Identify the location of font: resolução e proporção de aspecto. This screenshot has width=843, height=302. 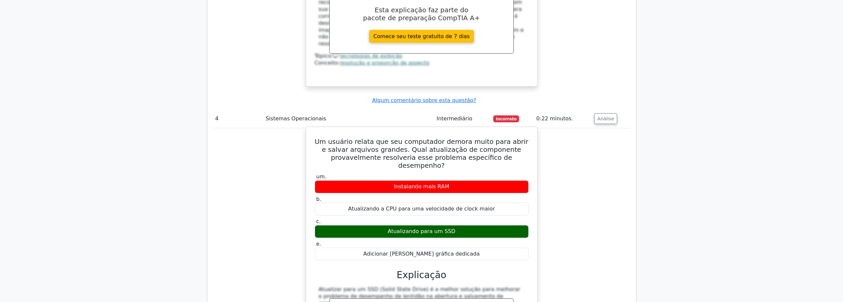
(384, 63).